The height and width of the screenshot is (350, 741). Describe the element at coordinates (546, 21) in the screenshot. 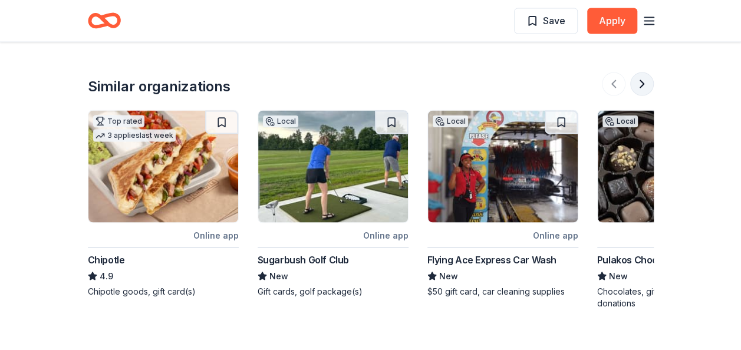

I see `button: Save` at that location.